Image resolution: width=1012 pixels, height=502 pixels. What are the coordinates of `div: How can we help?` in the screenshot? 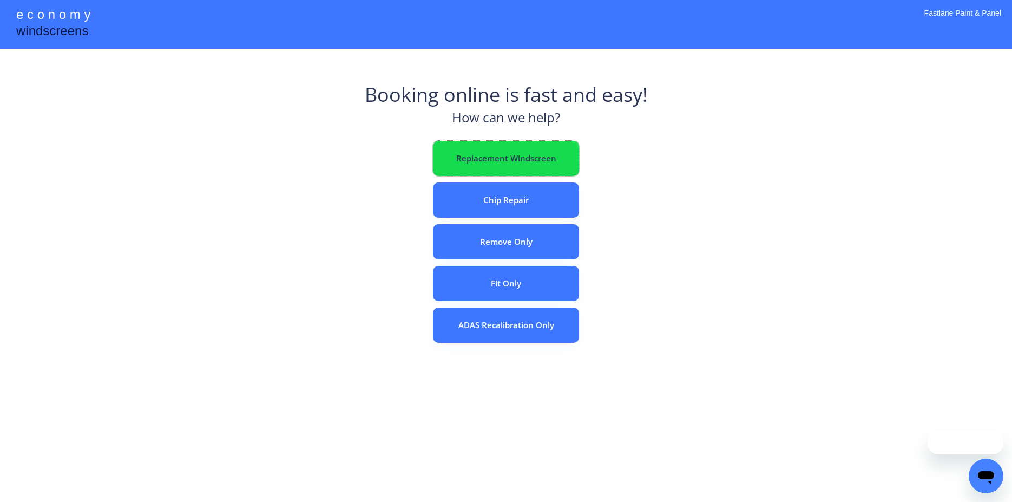 It's located at (506, 120).